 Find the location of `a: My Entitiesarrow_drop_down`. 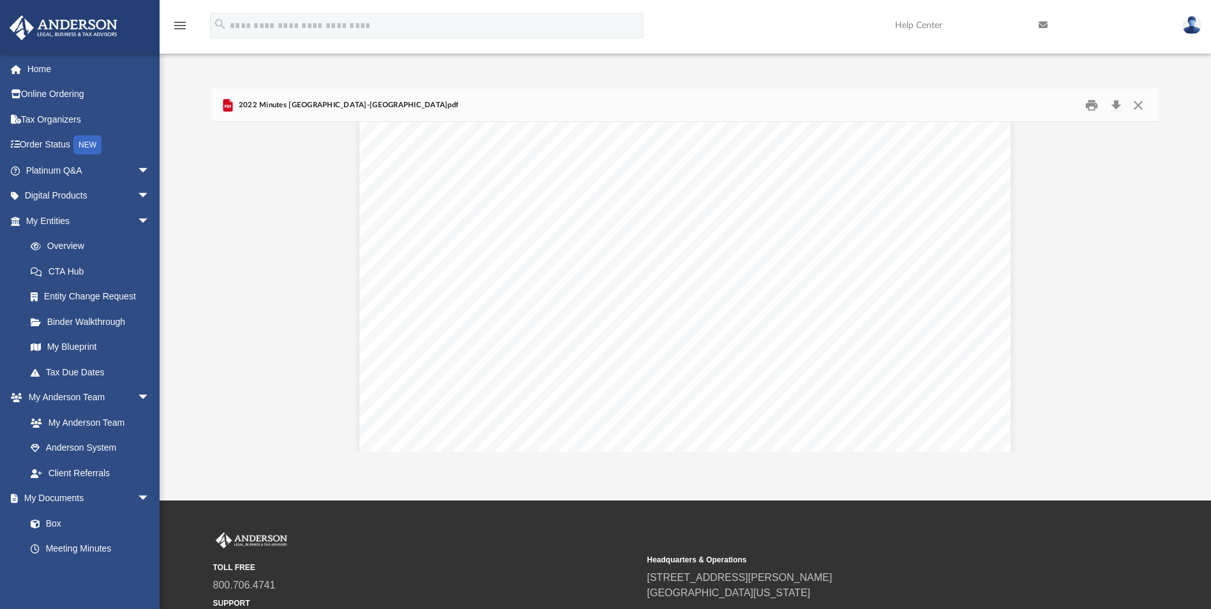

a: My Entitiesarrow_drop_down is located at coordinates (89, 221).